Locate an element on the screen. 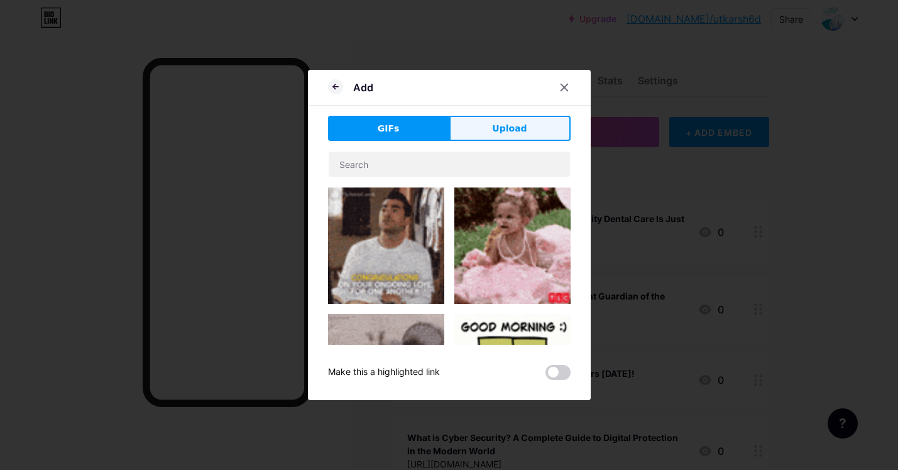 The image size is (898, 470). button: Upload is located at coordinates (510, 128).